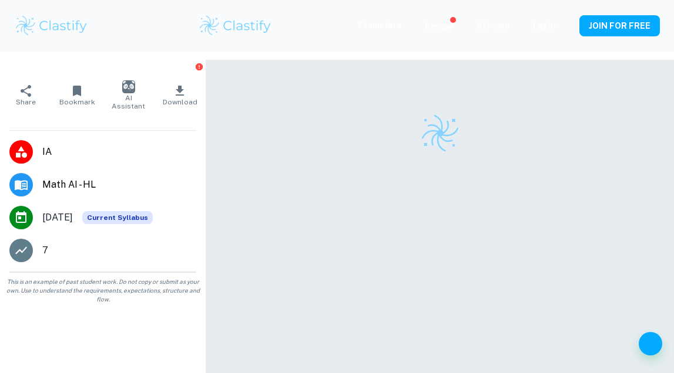 The width and height of the screenshot is (674, 373). What do you see at coordinates (119, 152) in the screenshot?
I see `span: IA` at bounding box center [119, 152].